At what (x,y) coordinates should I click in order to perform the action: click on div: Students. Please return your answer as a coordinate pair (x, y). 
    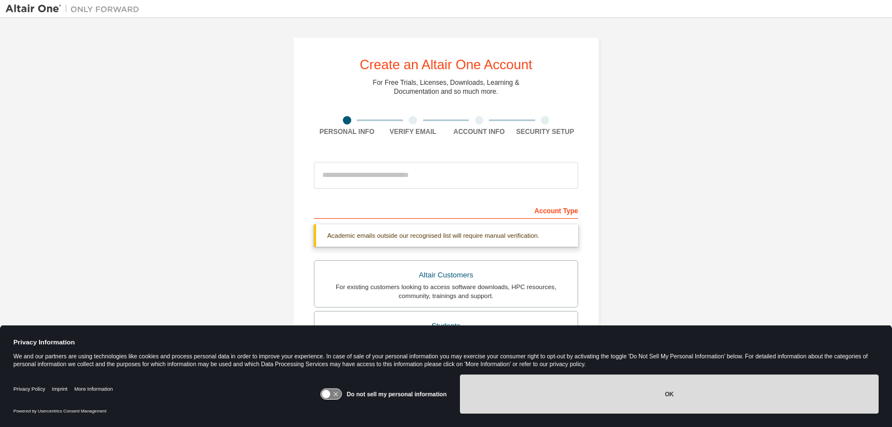
    Looking at the image, I should click on (446, 326).